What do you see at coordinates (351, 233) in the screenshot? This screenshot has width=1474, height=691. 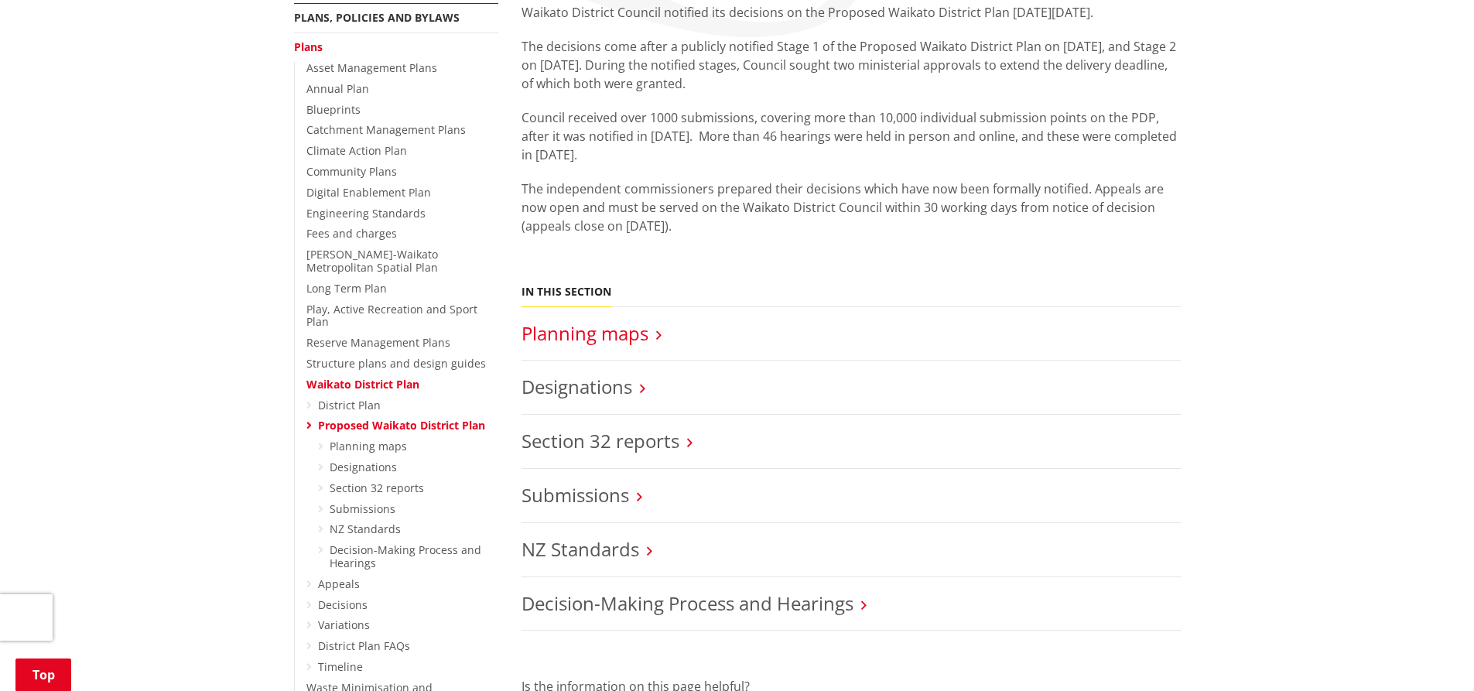 I see `a: Fees and charges` at bounding box center [351, 233].